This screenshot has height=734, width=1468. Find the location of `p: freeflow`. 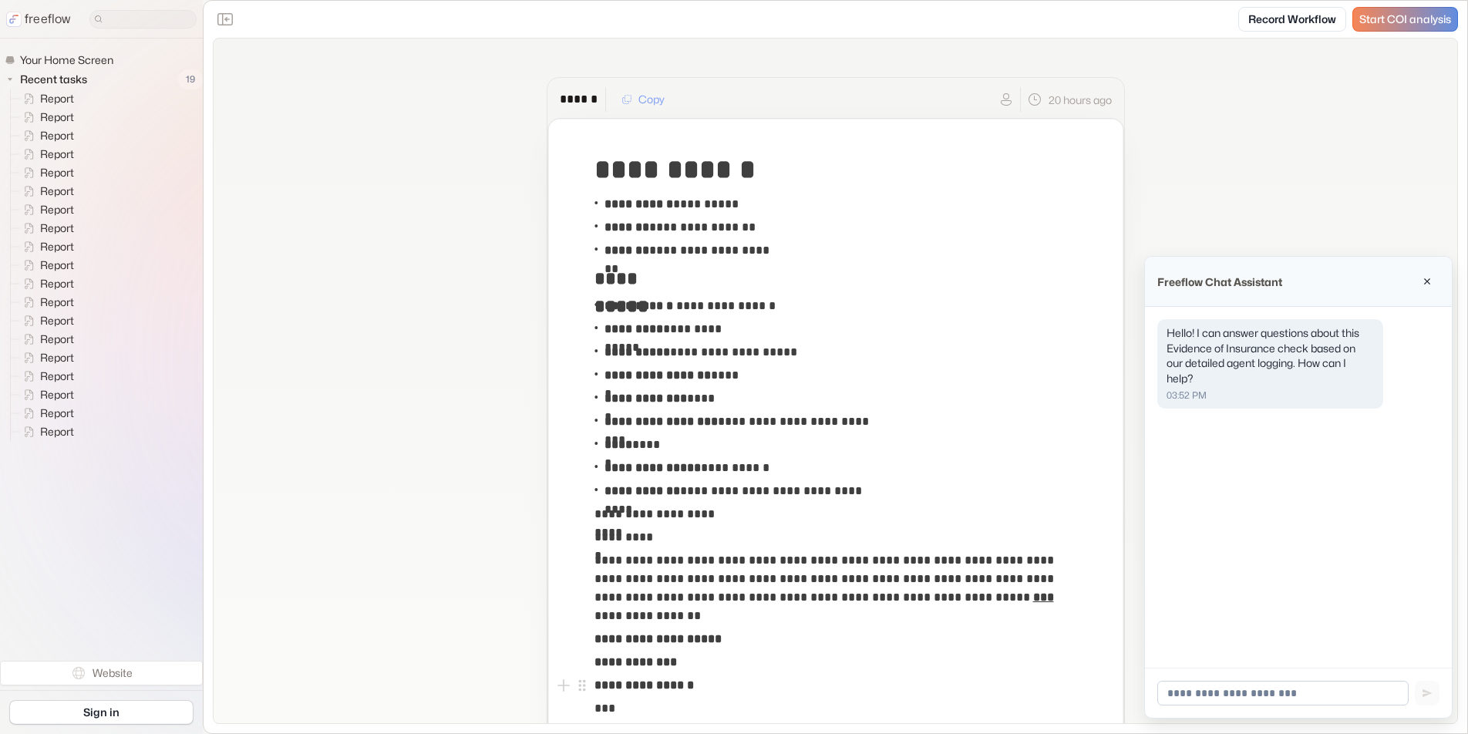

p: freeflow is located at coordinates (48, 19).